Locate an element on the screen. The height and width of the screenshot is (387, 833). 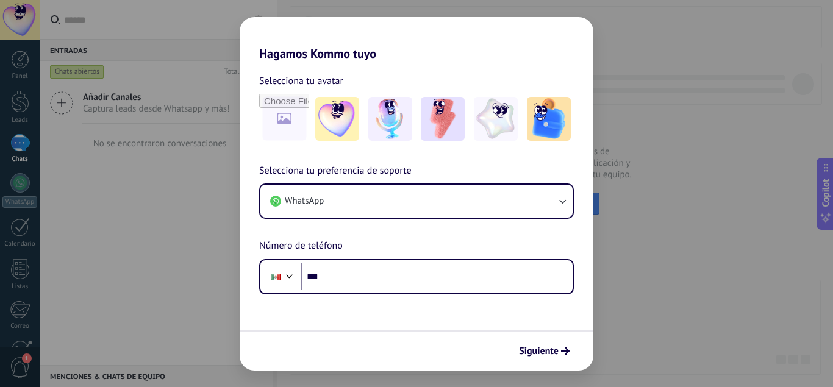
img: -3.jpeg is located at coordinates (443, 119).